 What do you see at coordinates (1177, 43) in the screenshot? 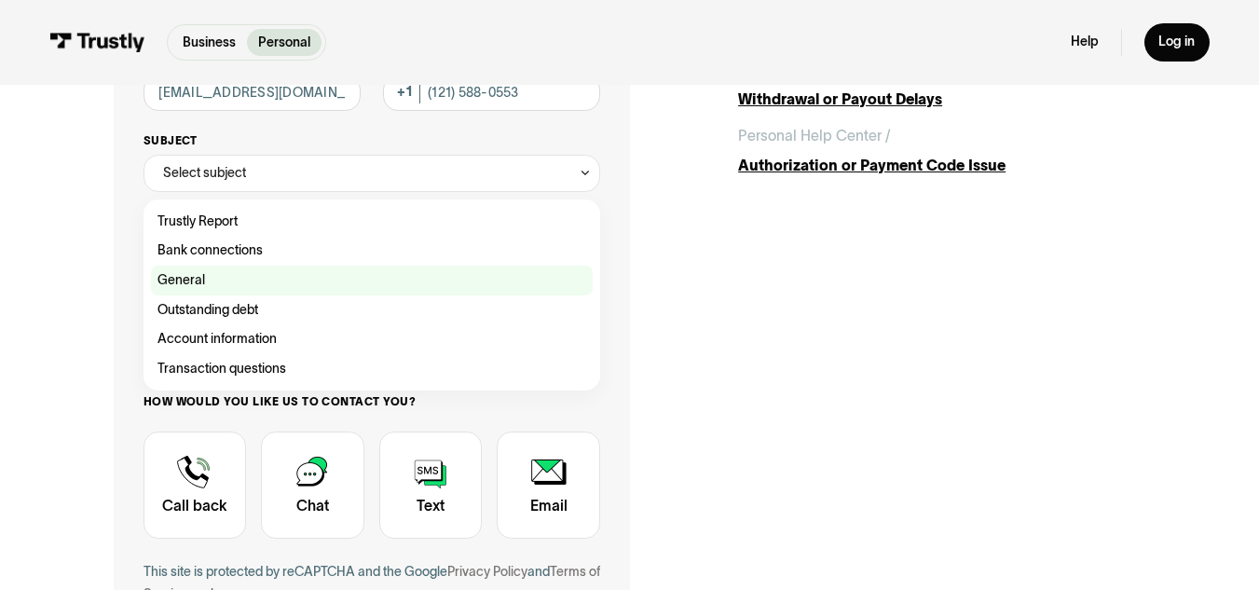
I see `a: Log in` at bounding box center [1177, 43].